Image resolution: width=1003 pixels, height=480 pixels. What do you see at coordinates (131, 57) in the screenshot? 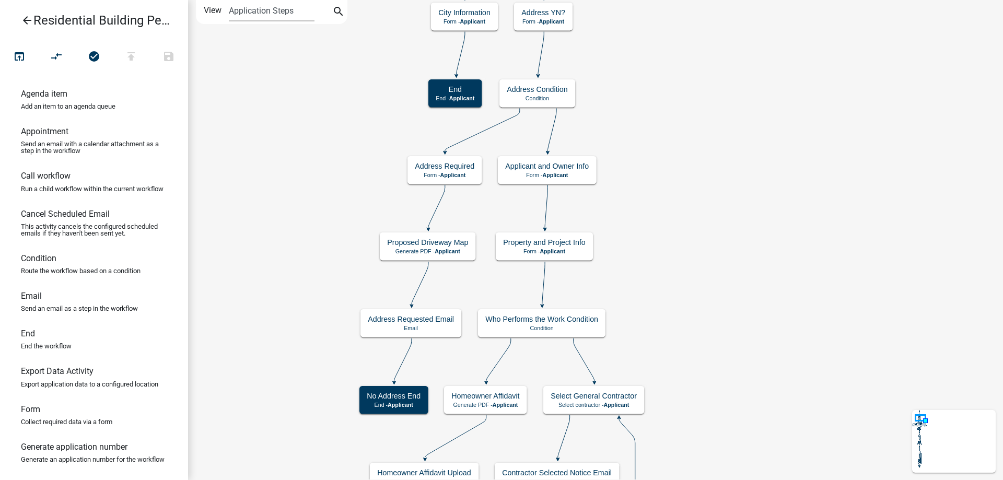
I see `button: Publish` at bounding box center [131, 57].